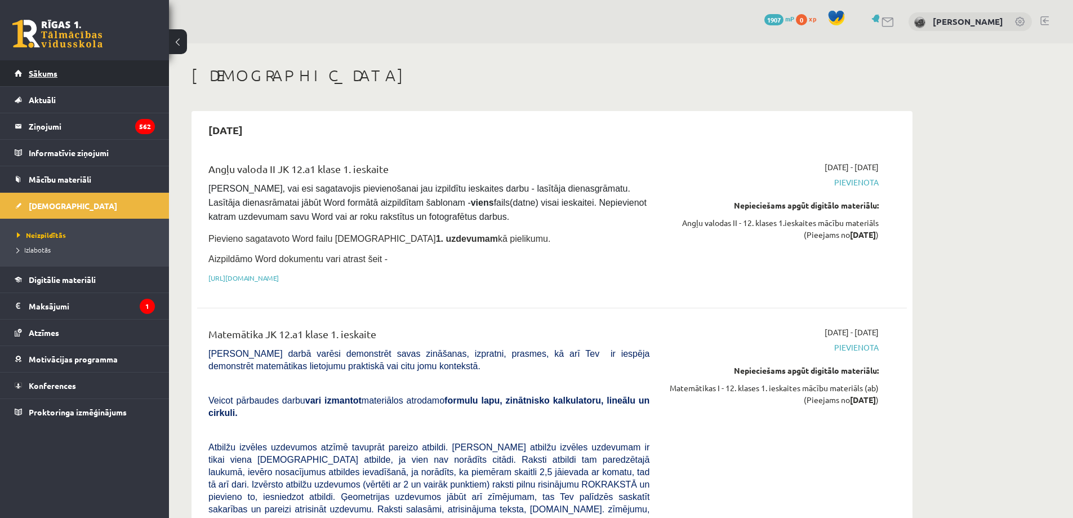  I want to click on strong: viens, so click(482, 202).